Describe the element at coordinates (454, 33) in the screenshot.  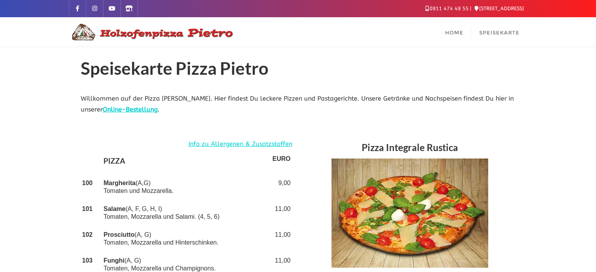
I see `span: Home` at that location.